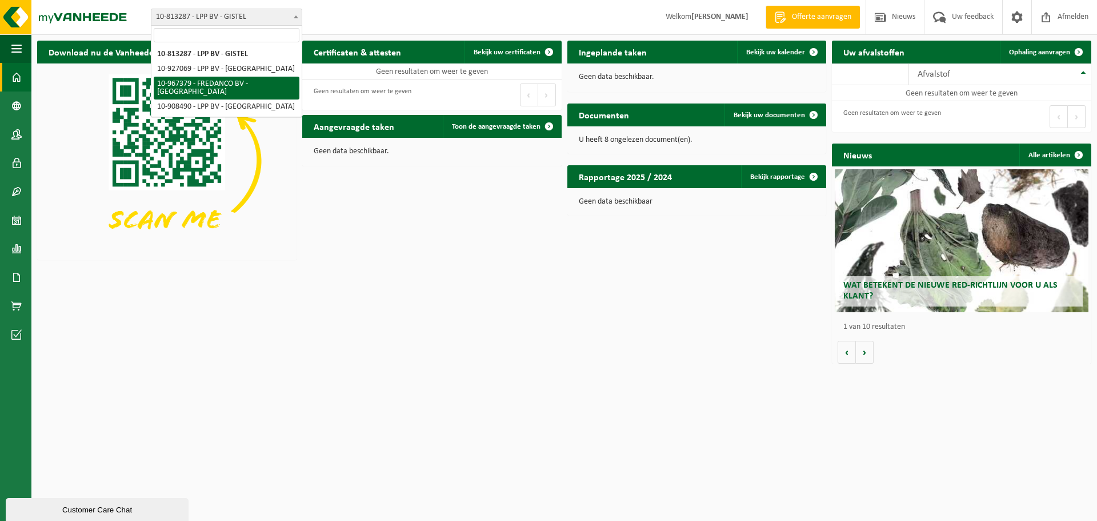  What do you see at coordinates (1045, 52) in the screenshot?
I see `a: Ophaling aanvragen` at bounding box center [1045, 52].